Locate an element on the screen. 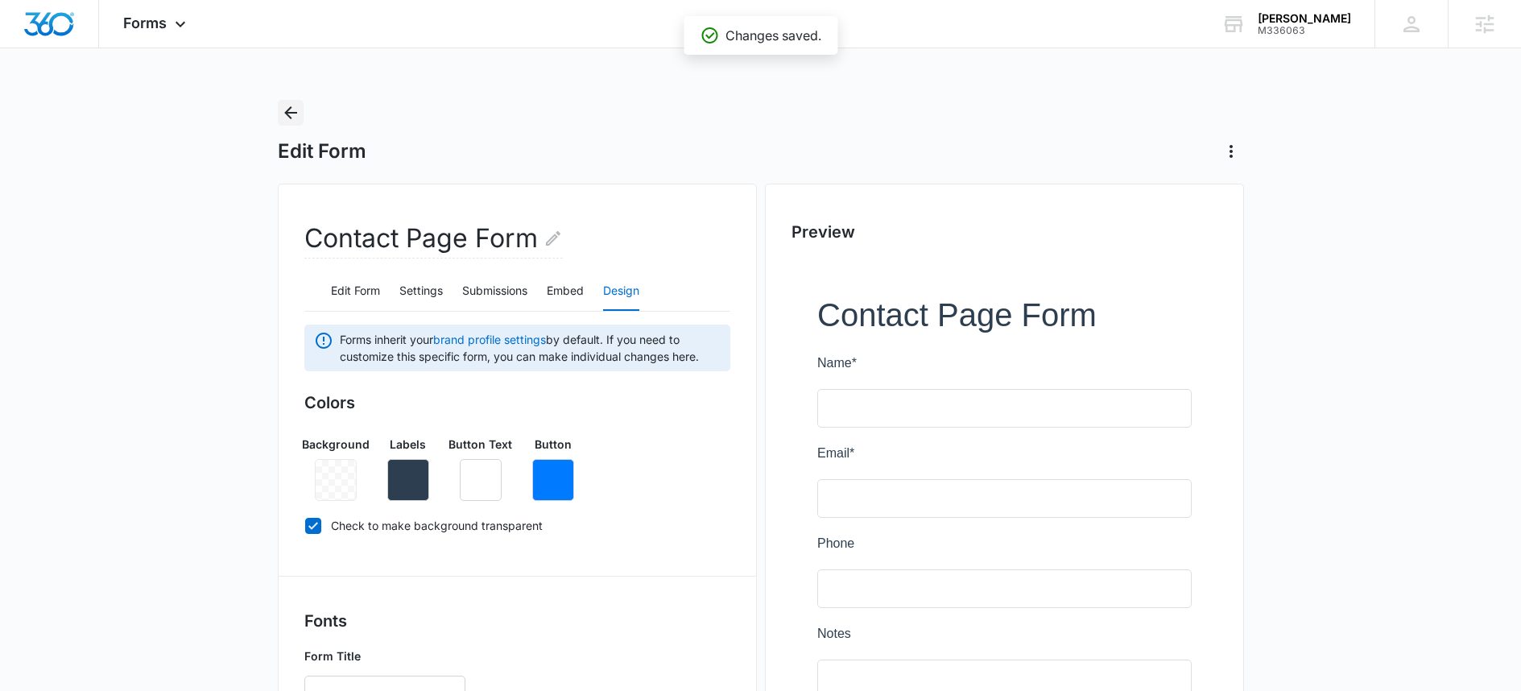  button: Design is located at coordinates (621, 291).